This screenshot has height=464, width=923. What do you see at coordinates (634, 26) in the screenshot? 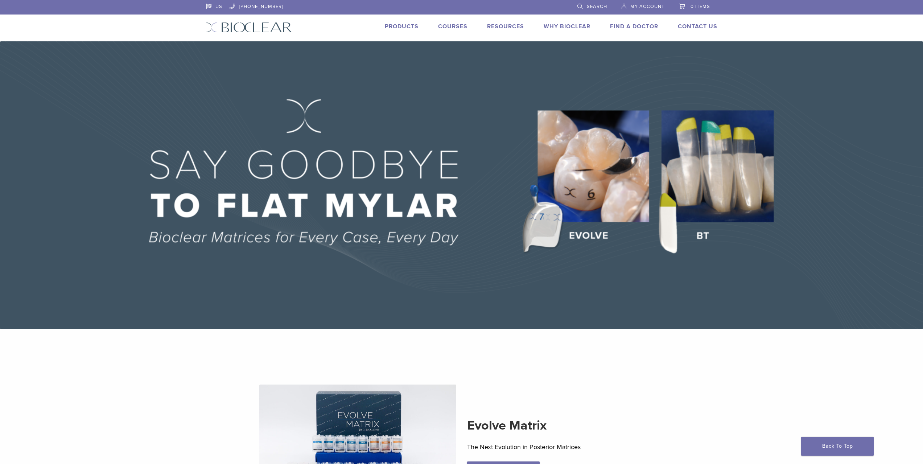
I see `a: Find A Doctor` at bounding box center [634, 26].